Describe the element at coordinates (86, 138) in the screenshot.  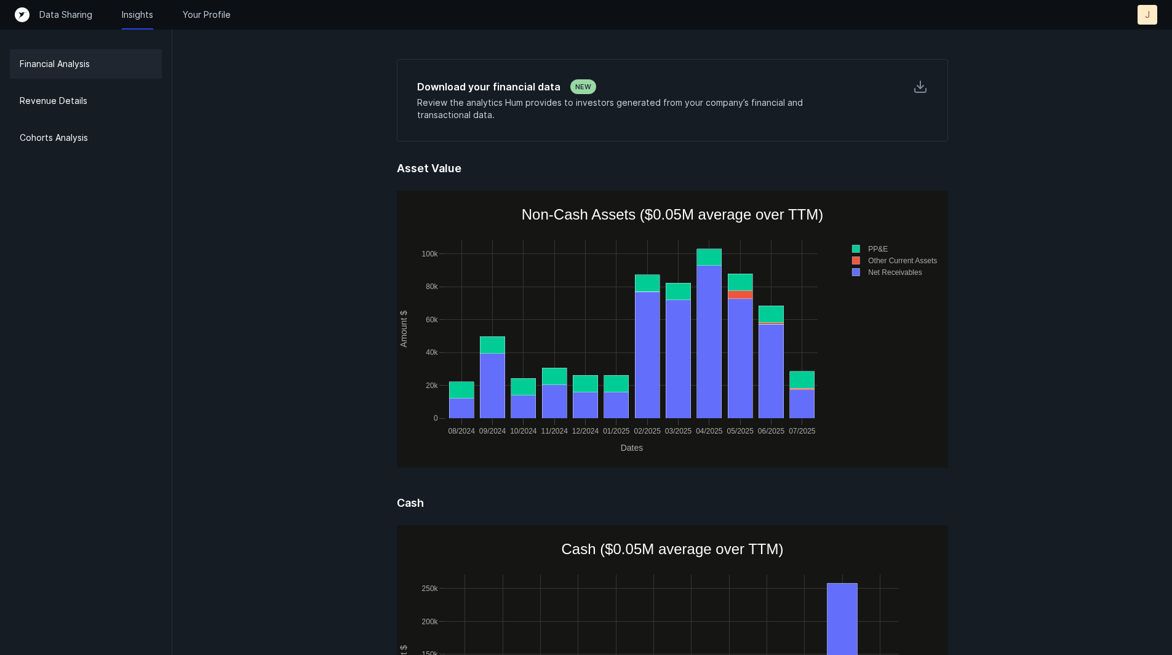
I see `a: Cohorts Analysis` at that location.